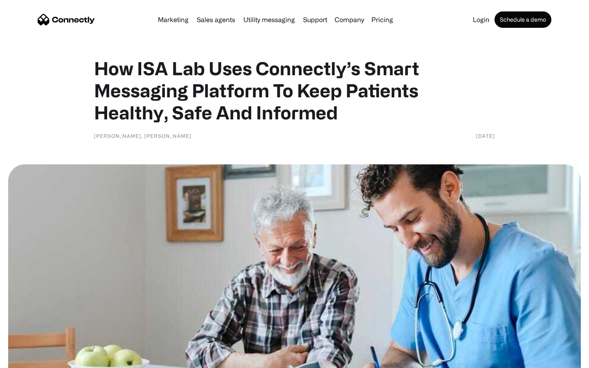  Describe the element at coordinates (349, 20) in the screenshot. I see `div: Company` at that location.